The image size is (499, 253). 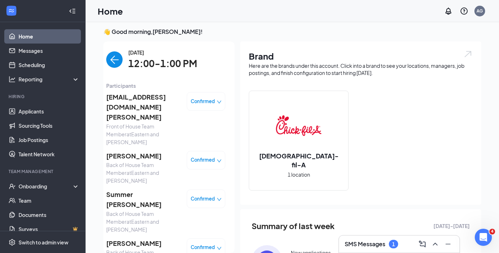 What do you see at coordinates (435, 244) in the screenshot?
I see `svg: ChevronUp` at bounding box center [435, 244].